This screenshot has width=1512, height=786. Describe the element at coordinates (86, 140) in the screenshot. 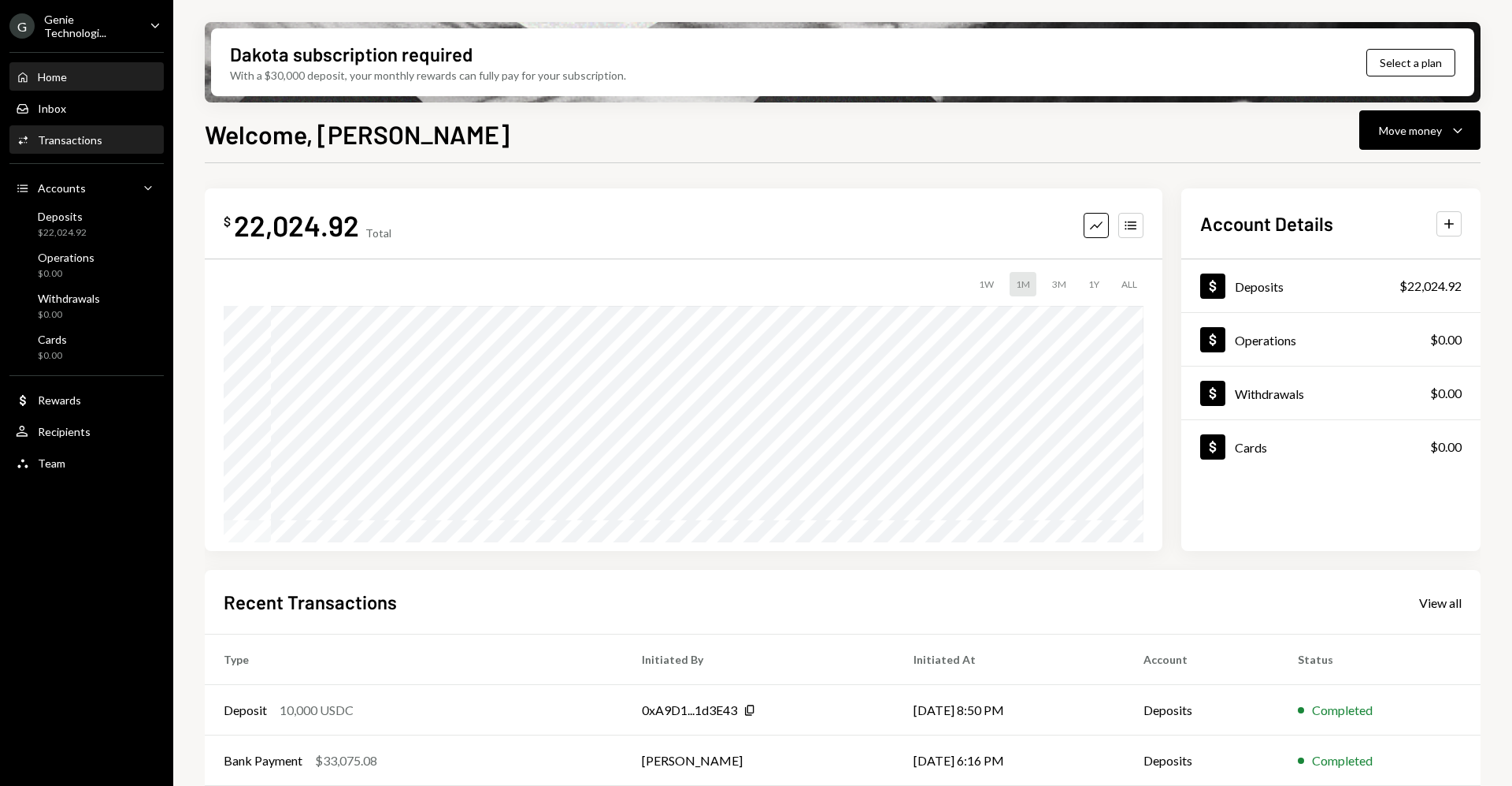

I see `a: Transactions` at that location.